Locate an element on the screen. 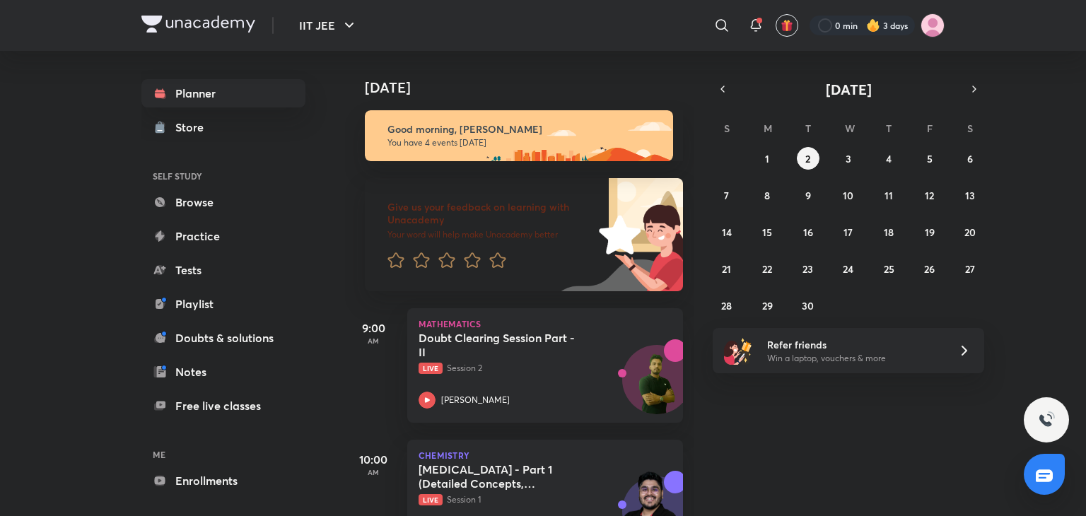 This screenshot has height=516, width=1086. button: September 15, 2025 is located at coordinates (767, 232).